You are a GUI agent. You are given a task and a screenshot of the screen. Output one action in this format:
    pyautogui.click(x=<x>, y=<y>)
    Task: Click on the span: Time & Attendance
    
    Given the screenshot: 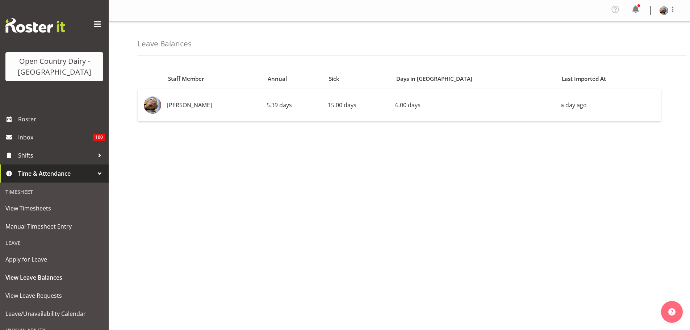 What is the action you would take?
    pyautogui.click(x=56, y=173)
    